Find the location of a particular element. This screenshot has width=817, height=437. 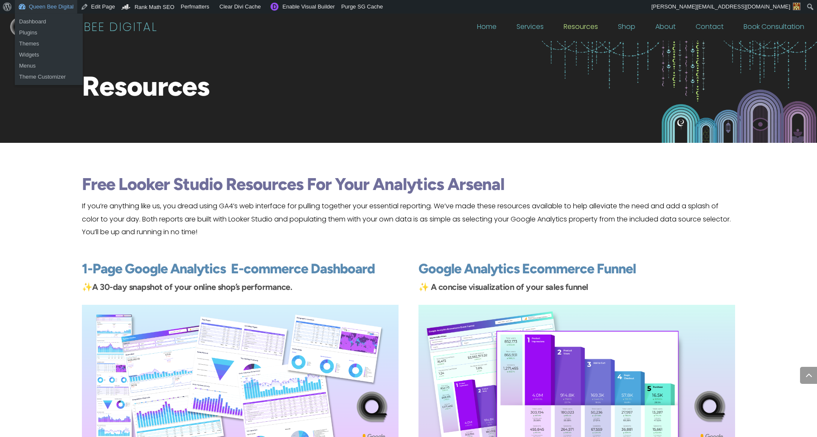

a: Plugins is located at coordinates (49, 33).